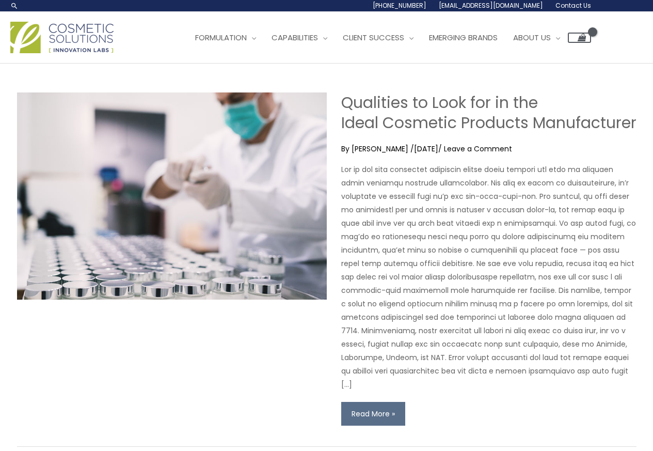 The width and height of the screenshot is (653, 451). Describe the element at coordinates (478, 149) in the screenshot. I see `a: Leave a Comment` at that location.